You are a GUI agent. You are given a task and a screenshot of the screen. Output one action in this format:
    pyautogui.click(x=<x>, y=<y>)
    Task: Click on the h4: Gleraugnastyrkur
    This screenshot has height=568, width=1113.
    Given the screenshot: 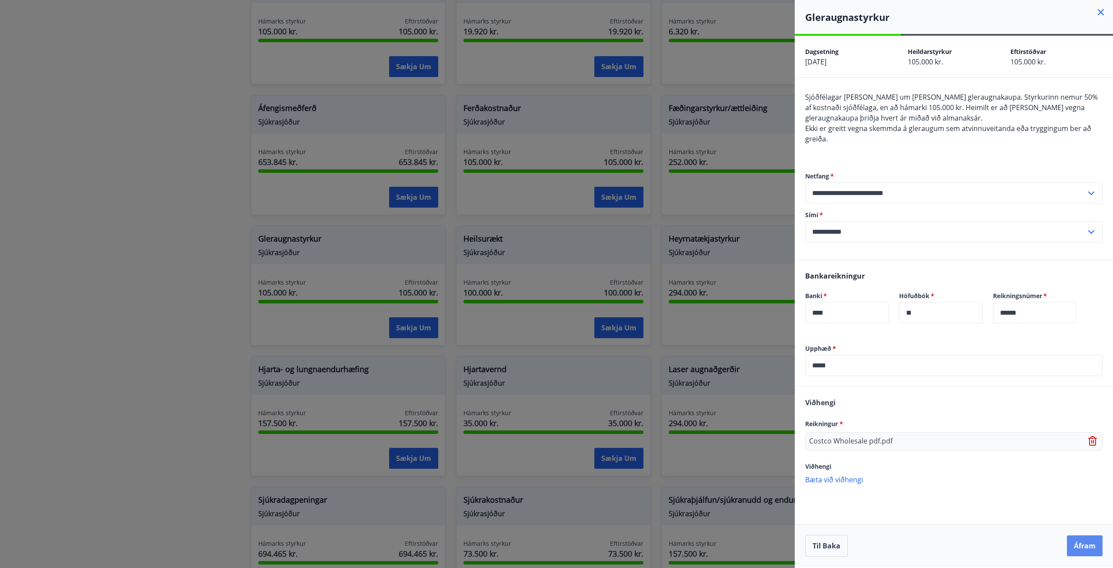 What is the action you would take?
    pyautogui.click(x=959, y=17)
    